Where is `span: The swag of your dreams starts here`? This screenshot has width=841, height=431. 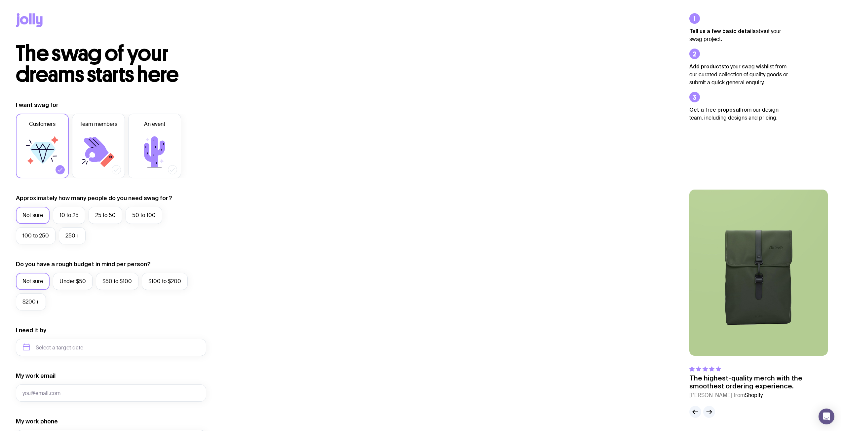
span: The swag of your dreams starts here is located at coordinates (97, 64).